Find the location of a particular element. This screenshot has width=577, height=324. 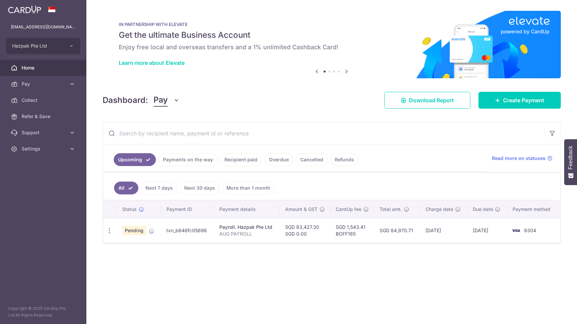

span: Status is located at coordinates (129, 209).